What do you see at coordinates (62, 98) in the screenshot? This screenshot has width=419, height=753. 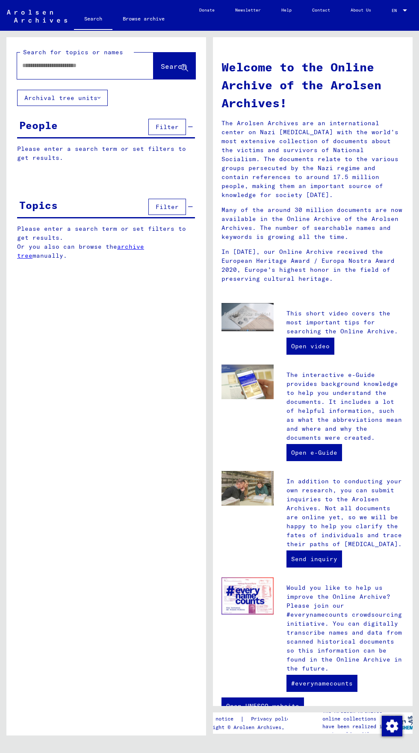 I see `button: Archival tree units` at bounding box center [62, 98].